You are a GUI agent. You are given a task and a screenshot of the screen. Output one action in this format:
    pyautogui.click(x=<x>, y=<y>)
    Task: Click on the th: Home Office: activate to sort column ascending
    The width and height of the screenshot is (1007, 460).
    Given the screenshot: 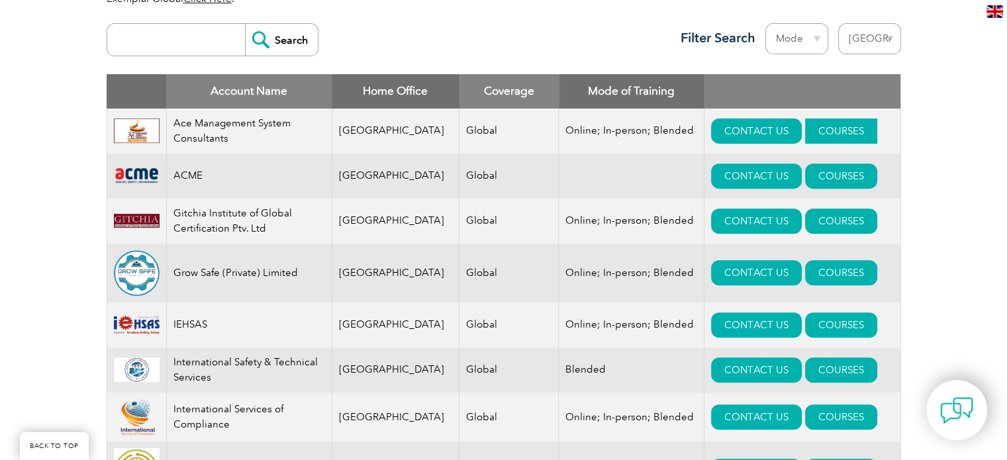 What is the action you would take?
    pyautogui.click(x=395, y=91)
    